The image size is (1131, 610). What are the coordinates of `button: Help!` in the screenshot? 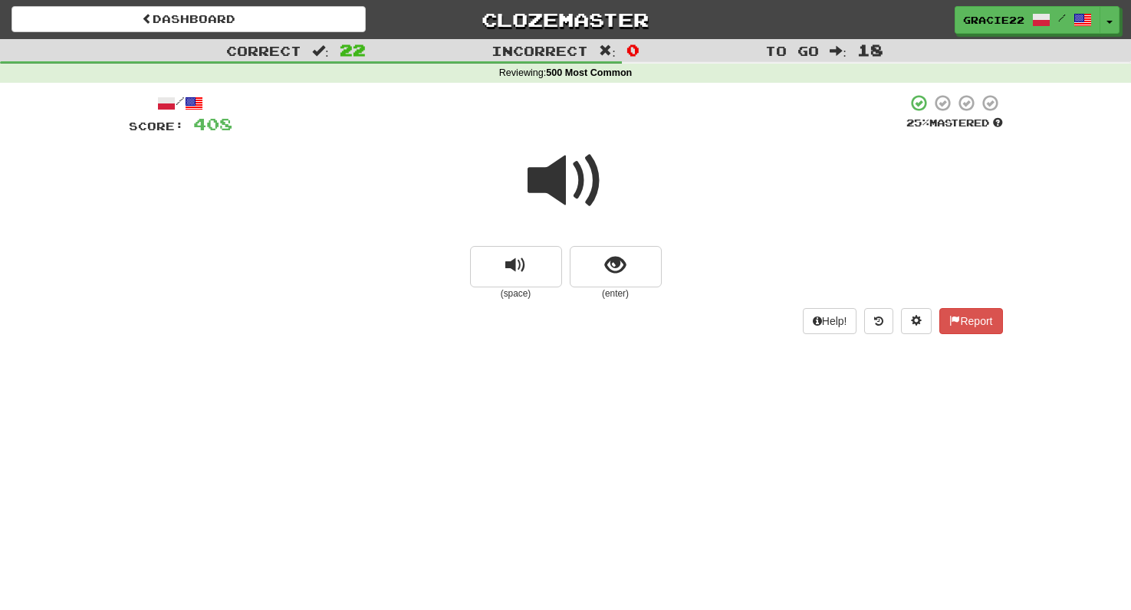 It's located at (830, 321).